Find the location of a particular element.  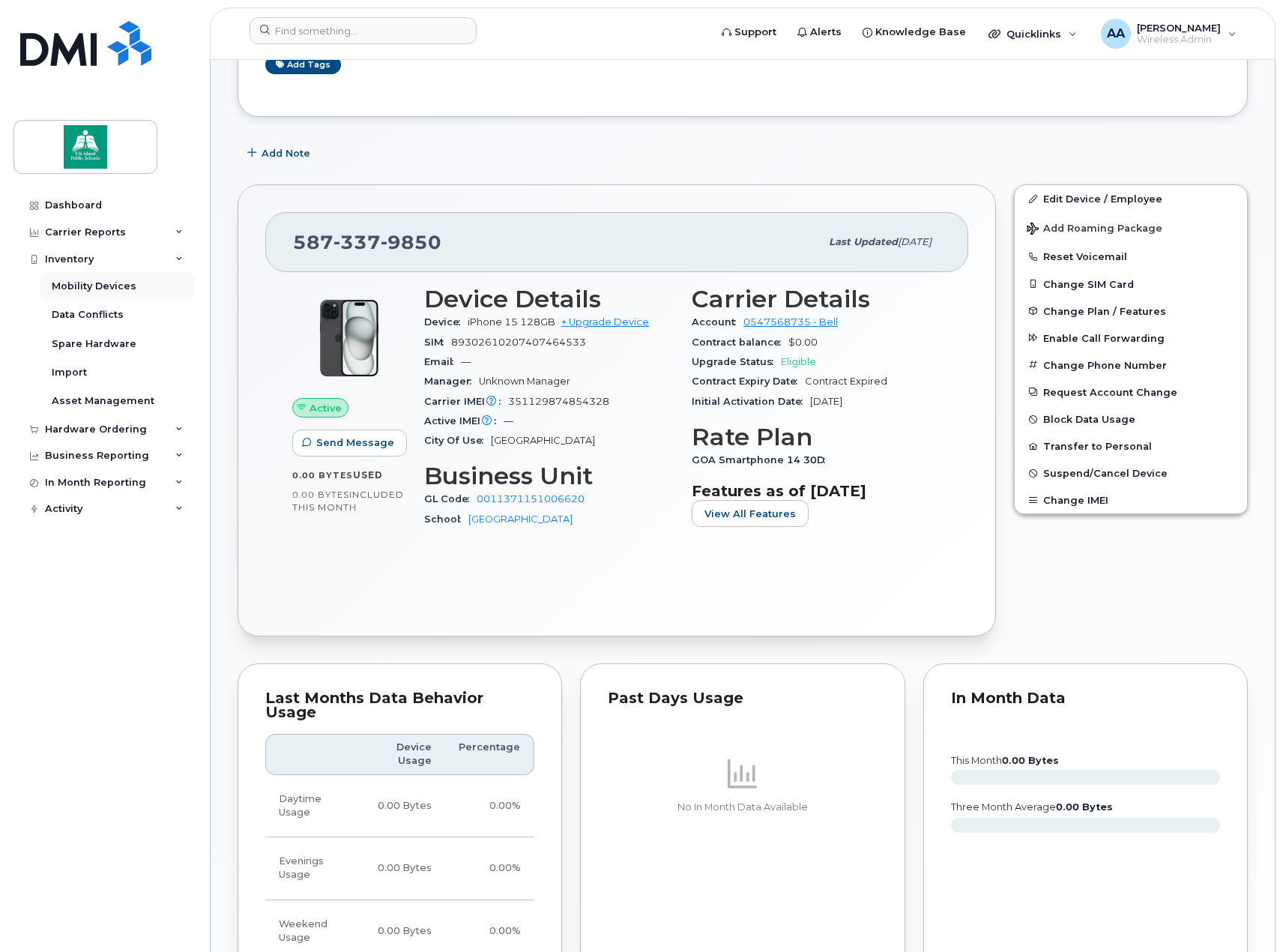

span: Unknown Manager is located at coordinates (525, 381).